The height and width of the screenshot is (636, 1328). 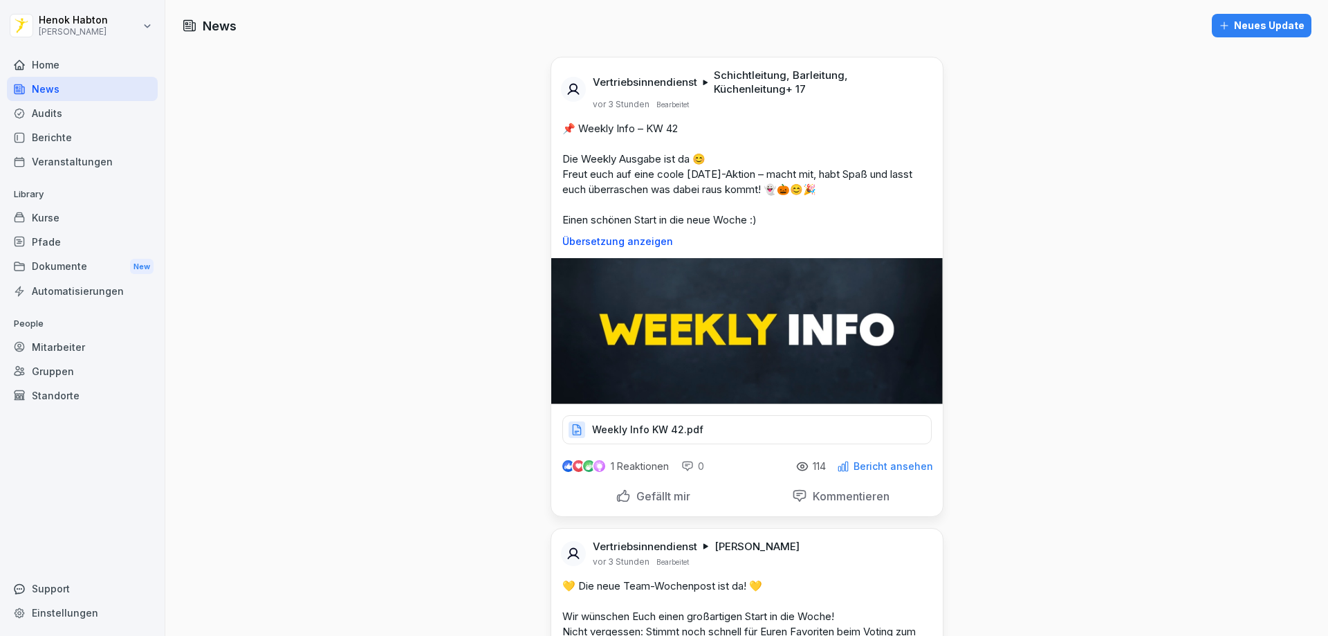 What do you see at coordinates (893, 466) in the screenshot?
I see `p: Bericht ansehen` at bounding box center [893, 466].